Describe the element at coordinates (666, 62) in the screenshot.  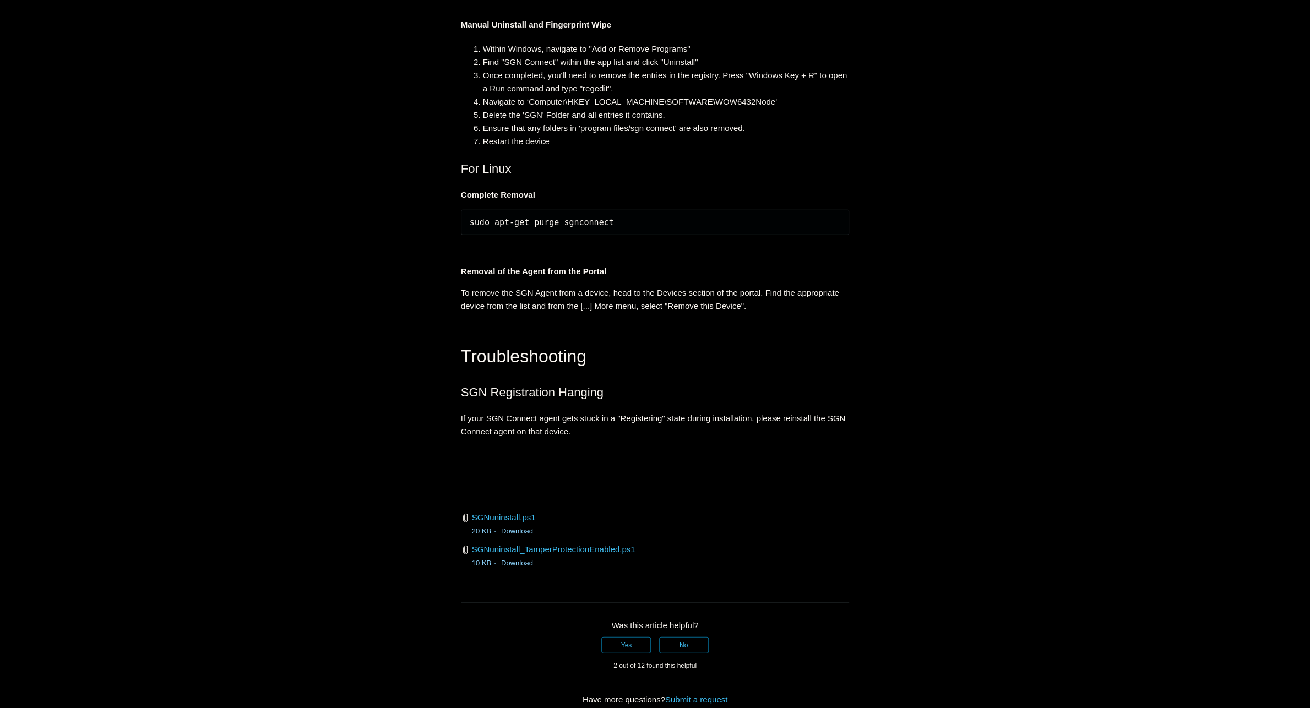
I see `li: Find "SGN Connect" within the app list and click "Uninstall"` at that location.